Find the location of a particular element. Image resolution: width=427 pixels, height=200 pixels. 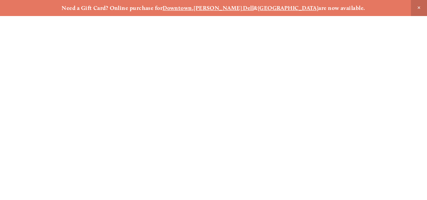

a: Downtown is located at coordinates (177, 8).